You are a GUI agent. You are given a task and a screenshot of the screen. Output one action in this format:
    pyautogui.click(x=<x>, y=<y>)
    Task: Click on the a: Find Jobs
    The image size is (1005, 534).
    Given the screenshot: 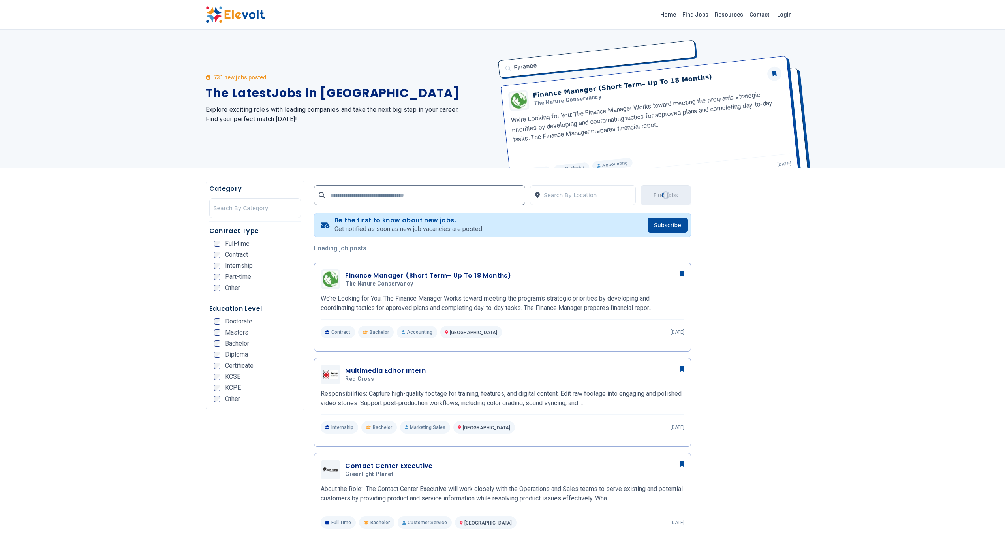 What is the action you would take?
    pyautogui.click(x=695, y=15)
    